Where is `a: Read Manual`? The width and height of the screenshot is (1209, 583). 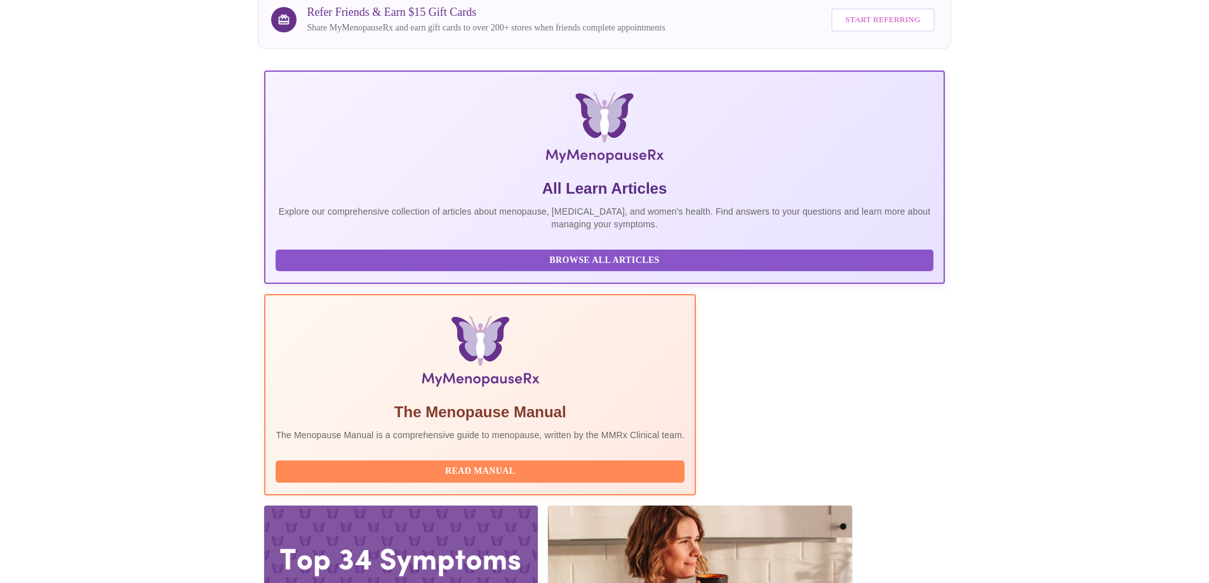 a: Read Manual is located at coordinates (481, 470).